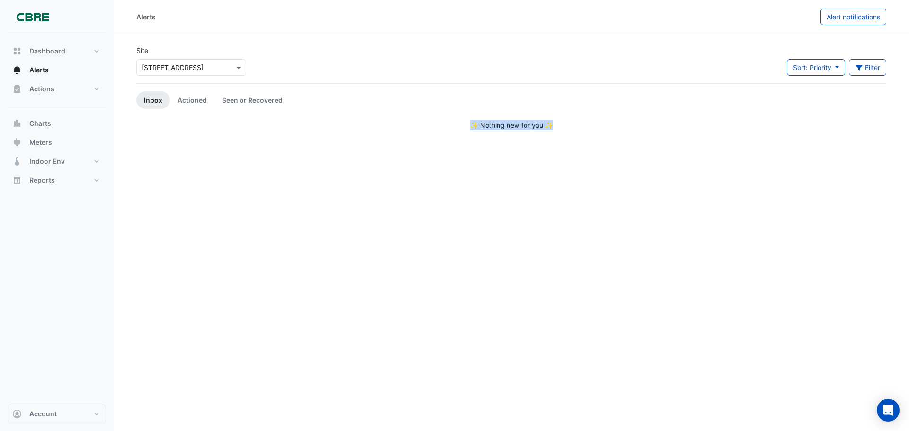 The width and height of the screenshot is (909, 431). What do you see at coordinates (57, 51) in the screenshot?
I see `button: Dashboard` at bounding box center [57, 51].